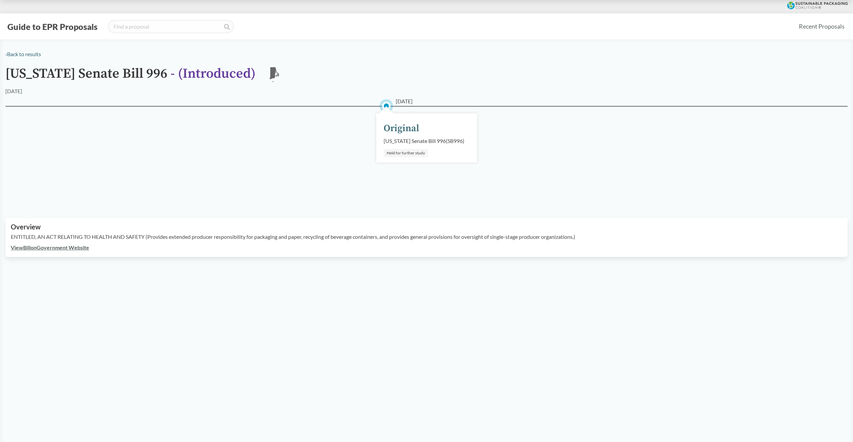  What do you see at coordinates (402, 128) in the screenshot?
I see `div: Original` at bounding box center [402, 128].